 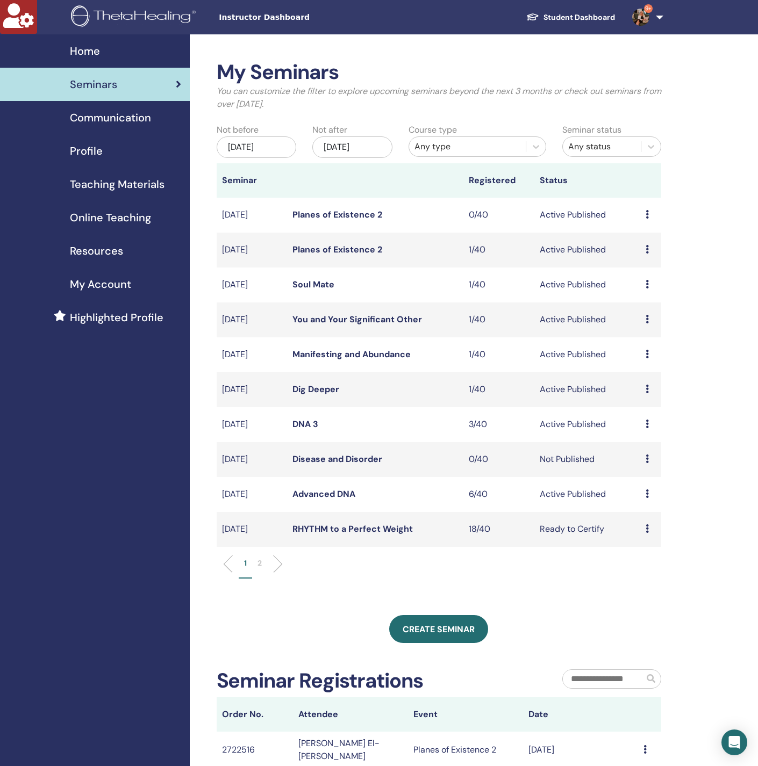 What do you see at coordinates (238, 130) in the screenshot?
I see `label: Not before` at bounding box center [238, 130].